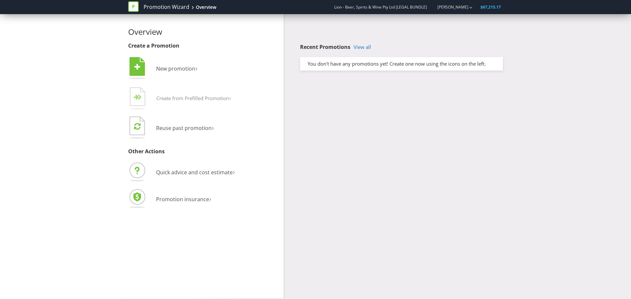  Describe the element at coordinates (206, 7) in the screenshot. I see `div: Overview` at that location.